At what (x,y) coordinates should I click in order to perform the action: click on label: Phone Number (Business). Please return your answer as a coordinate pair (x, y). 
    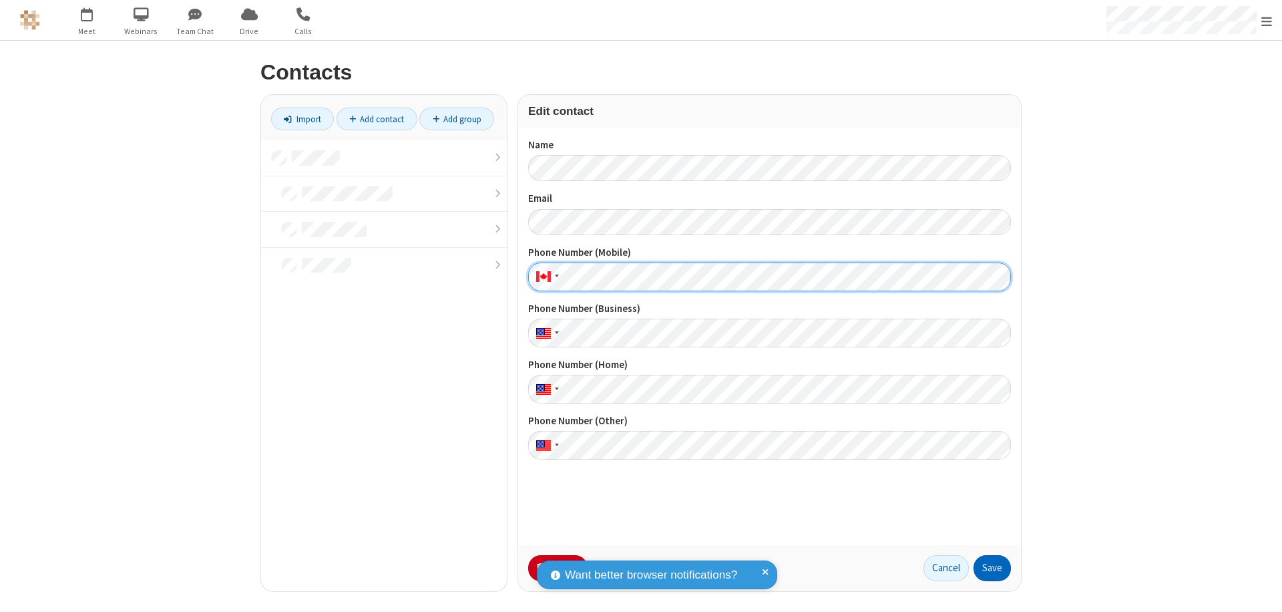
    Looking at the image, I should click on (769, 309).